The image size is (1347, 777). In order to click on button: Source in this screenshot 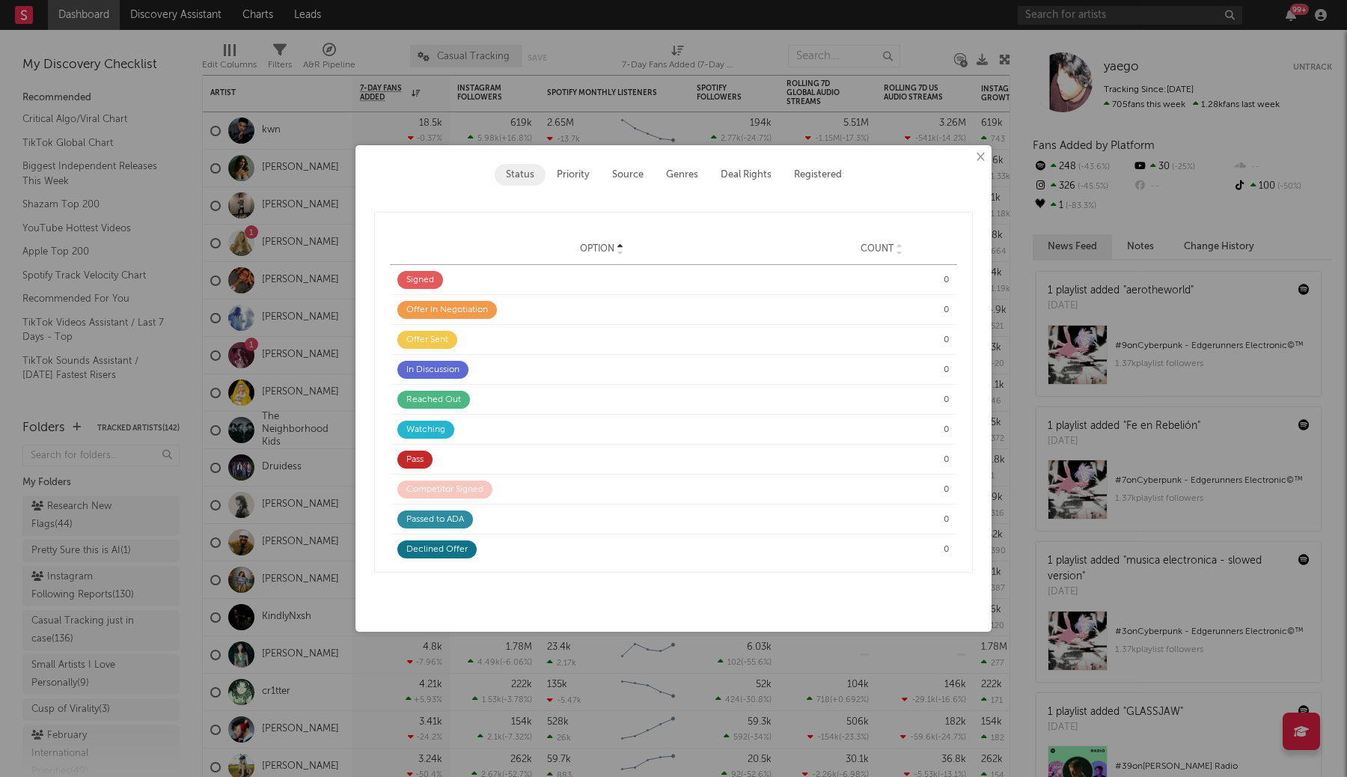, I will do `click(628, 174)`.